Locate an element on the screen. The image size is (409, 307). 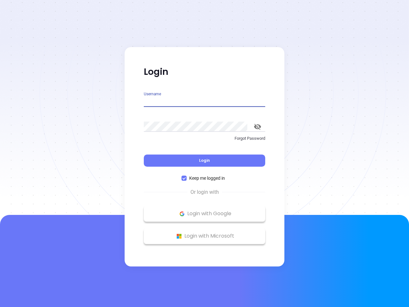
button: Microsoft Logo Login with Microsoft is located at coordinates (204, 236).